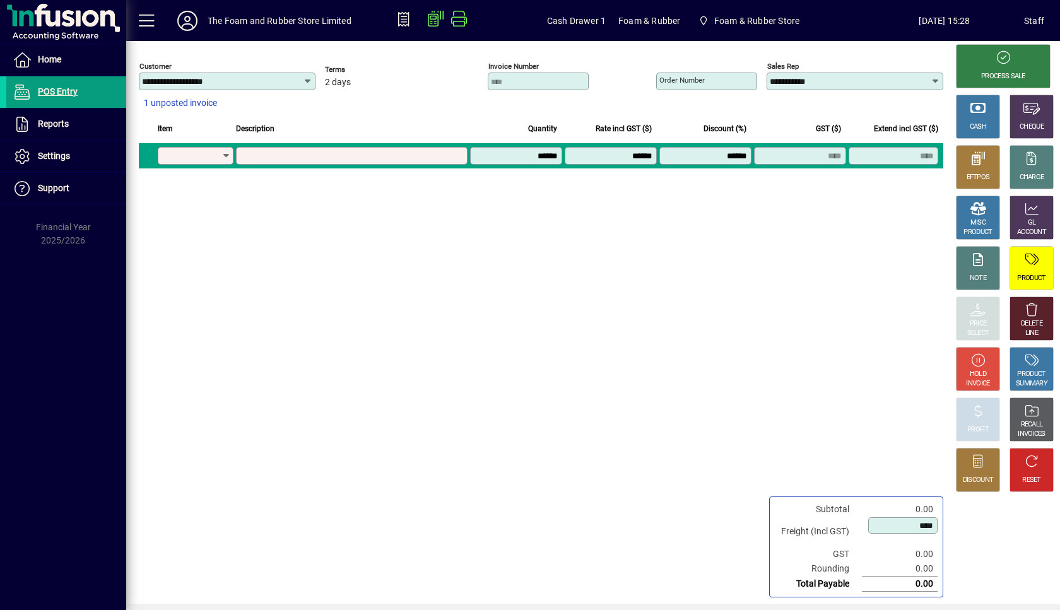 The image size is (1060, 610). Describe the element at coordinates (624, 129) in the screenshot. I see `span: Rate incl GST ($)` at that location.